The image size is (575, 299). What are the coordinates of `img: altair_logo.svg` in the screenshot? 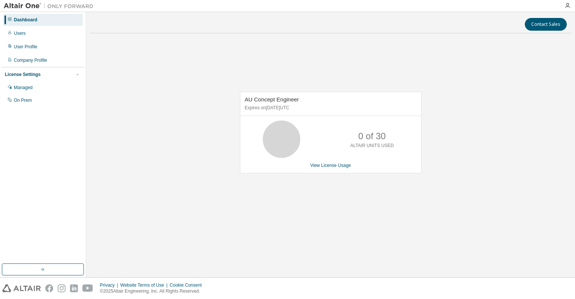 It's located at (21, 288).